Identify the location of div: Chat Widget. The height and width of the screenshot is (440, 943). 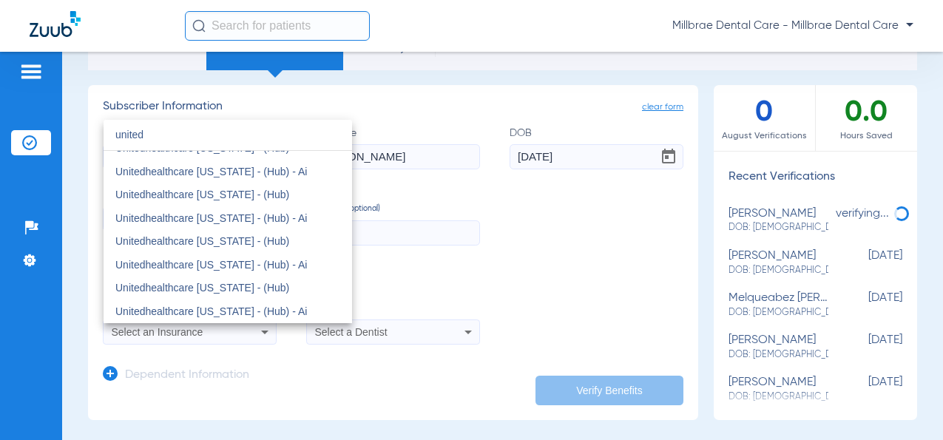
(906, 404).